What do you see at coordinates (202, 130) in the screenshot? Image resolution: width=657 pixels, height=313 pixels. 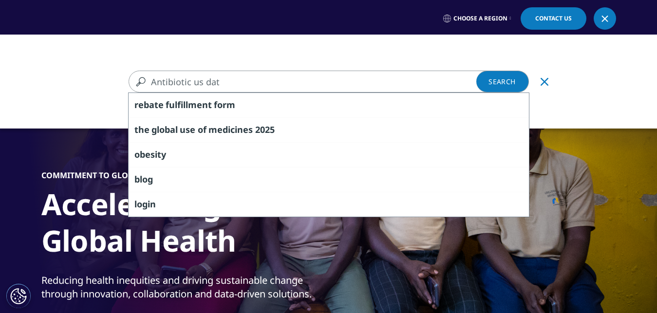 I see `span: of` at bounding box center [202, 130].